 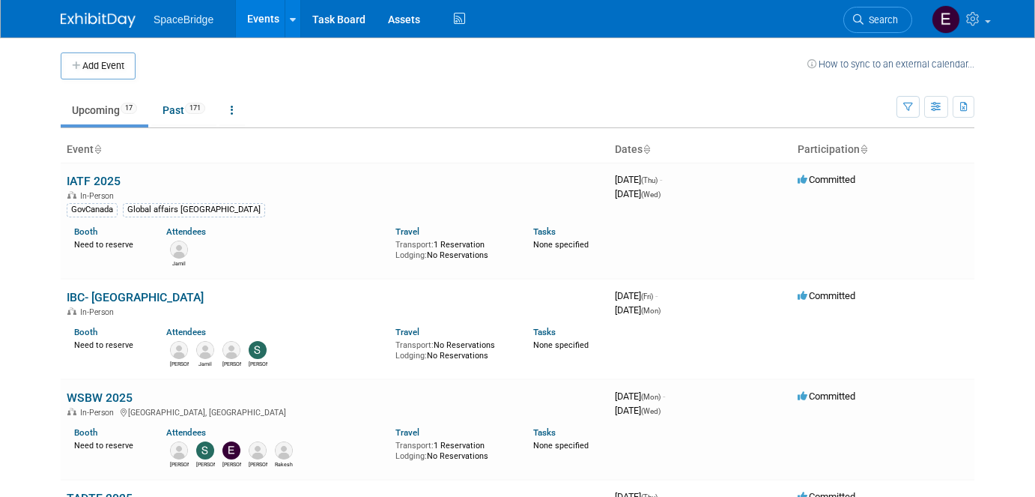 I want to click on img: Rakesh Sharma, so click(x=284, y=450).